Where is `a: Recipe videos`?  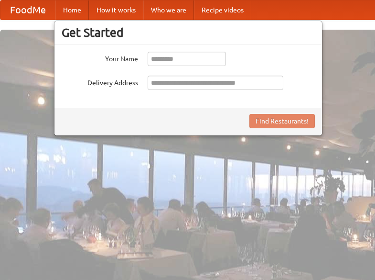
a: Recipe videos is located at coordinates (223, 10).